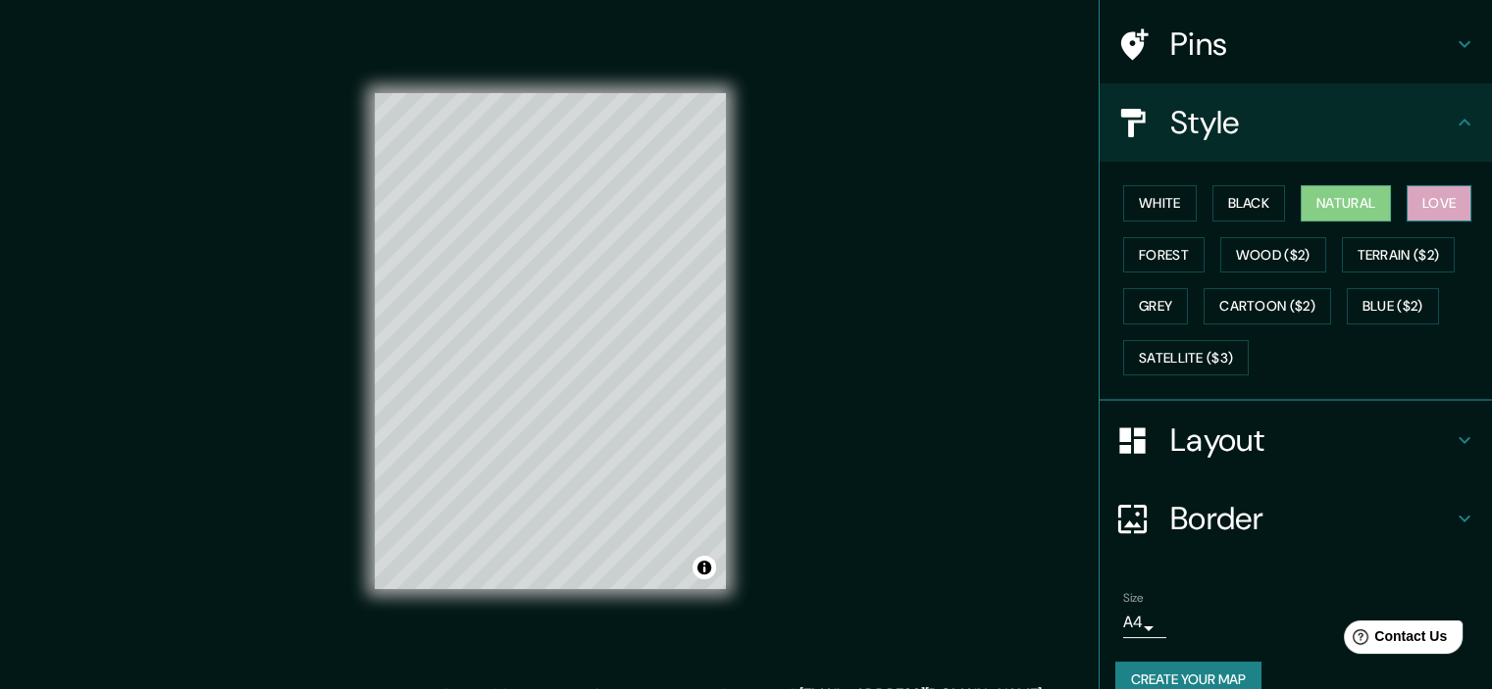 Image resolution: width=1492 pixels, height=689 pixels. I want to click on button: Cartoon ($2), so click(1267, 306).